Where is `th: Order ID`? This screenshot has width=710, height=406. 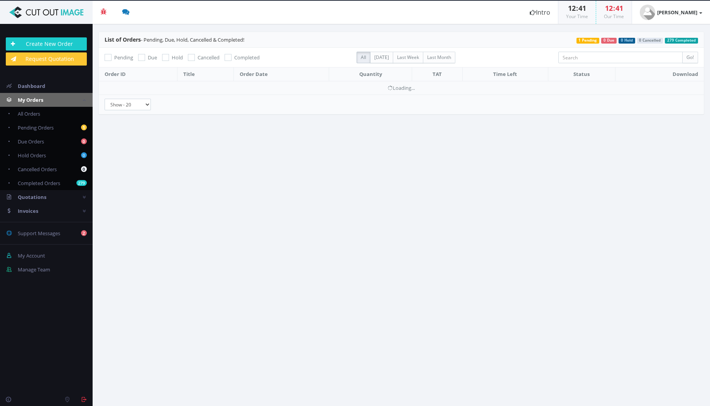
th: Order ID is located at coordinates (138, 74).